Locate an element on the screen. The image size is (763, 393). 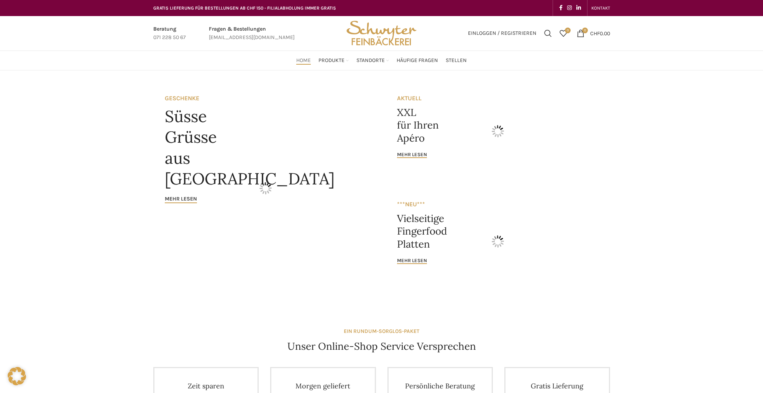
div: Secondary navigation is located at coordinates (600, 8).